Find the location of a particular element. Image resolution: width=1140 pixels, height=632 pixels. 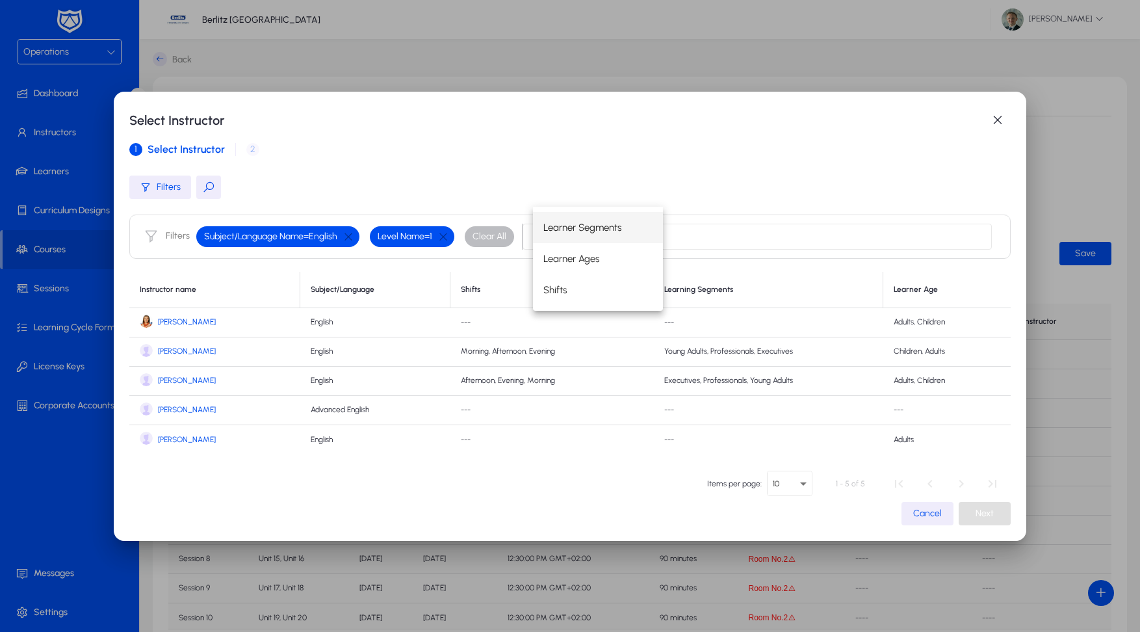

span: Filters is located at coordinates (168, 187).